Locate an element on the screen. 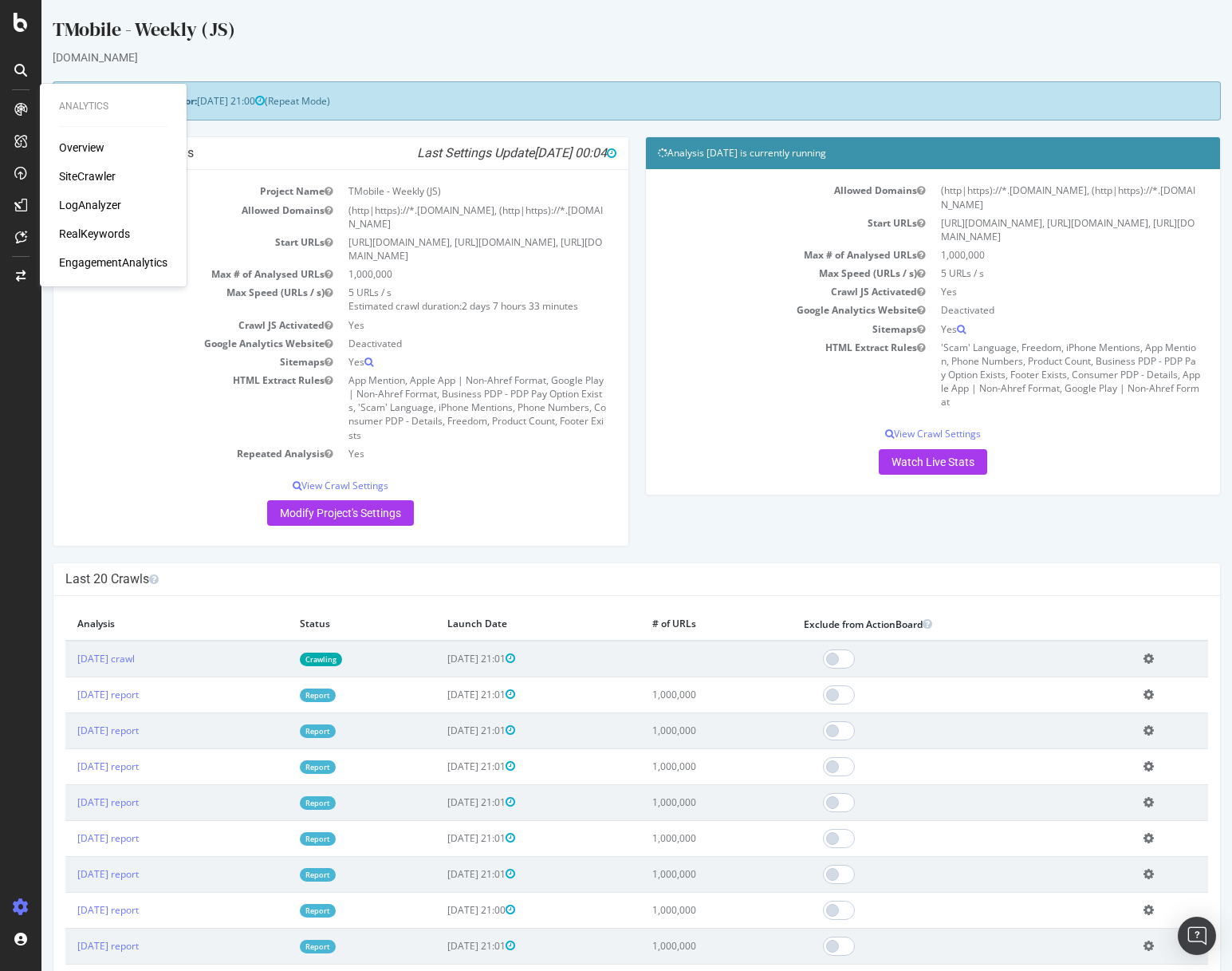 This screenshot has height=971, width=1232. a: Crawling is located at coordinates (279, 658).